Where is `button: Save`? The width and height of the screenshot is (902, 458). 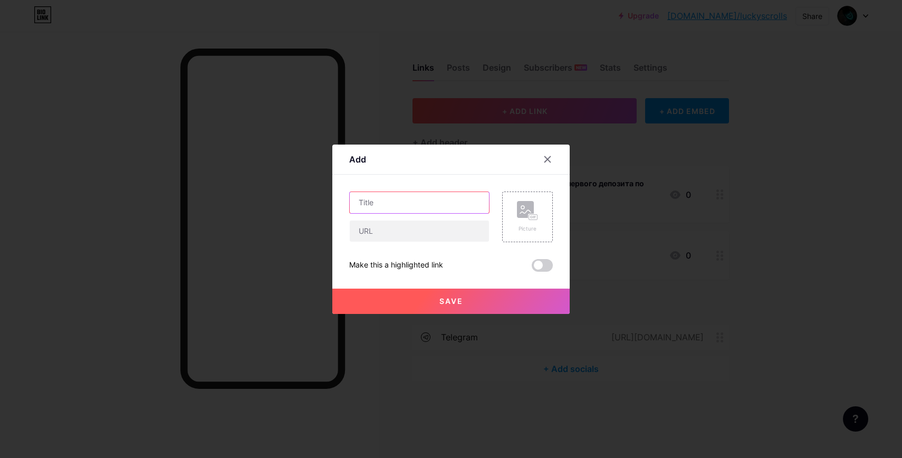 button: Save is located at coordinates (451, 301).